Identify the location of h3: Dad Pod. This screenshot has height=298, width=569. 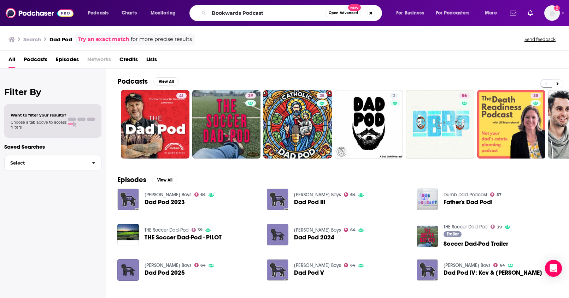
(61, 39).